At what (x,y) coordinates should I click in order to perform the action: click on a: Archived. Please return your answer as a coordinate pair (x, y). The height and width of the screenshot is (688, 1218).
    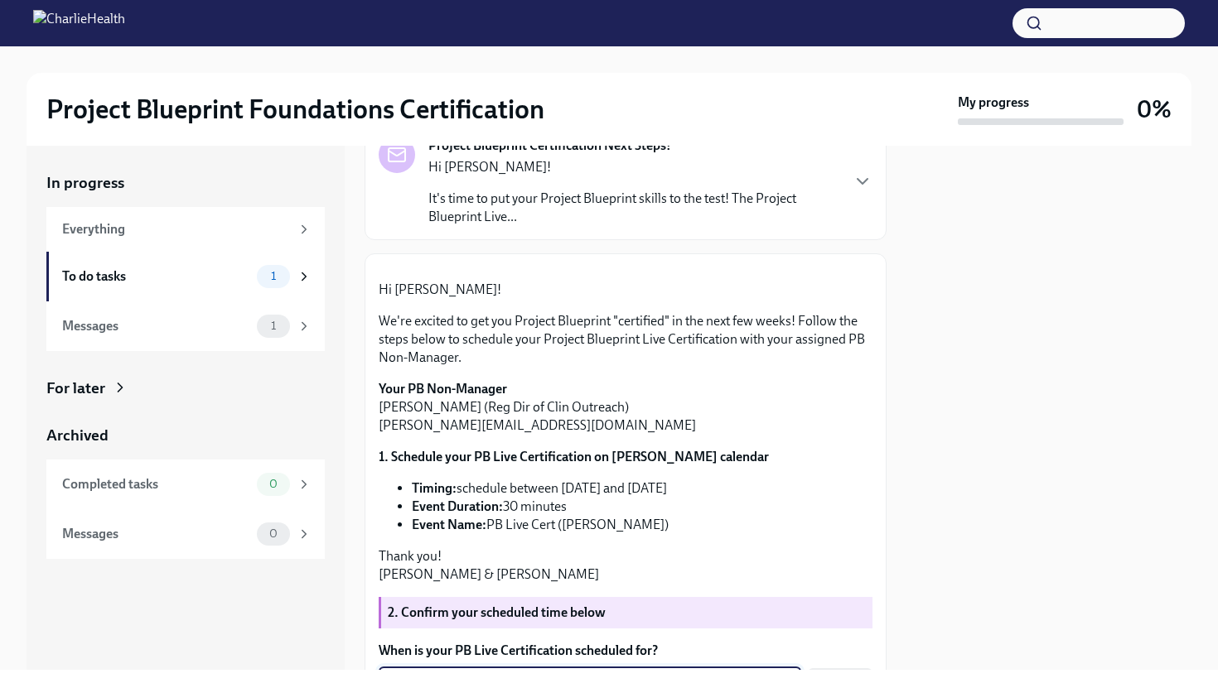
    Looking at the image, I should click on (186, 436).